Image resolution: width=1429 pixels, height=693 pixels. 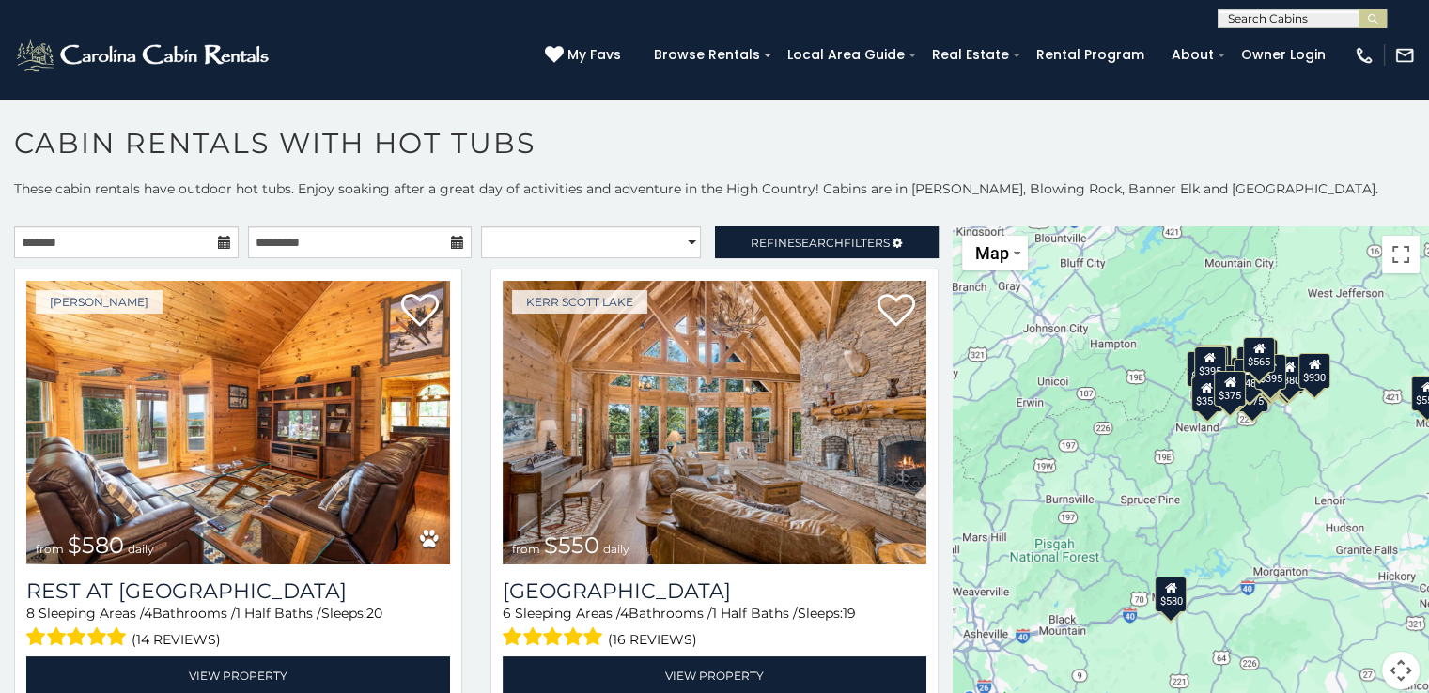 What do you see at coordinates (1364, 55) in the screenshot?
I see `img: phone-regular-white.png` at bounding box center [1364, 55].